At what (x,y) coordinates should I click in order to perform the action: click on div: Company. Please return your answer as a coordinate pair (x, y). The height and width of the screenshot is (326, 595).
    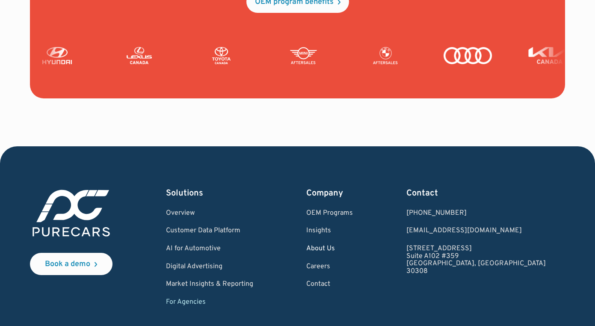
    Looking at the image, I should click on (329, 193).